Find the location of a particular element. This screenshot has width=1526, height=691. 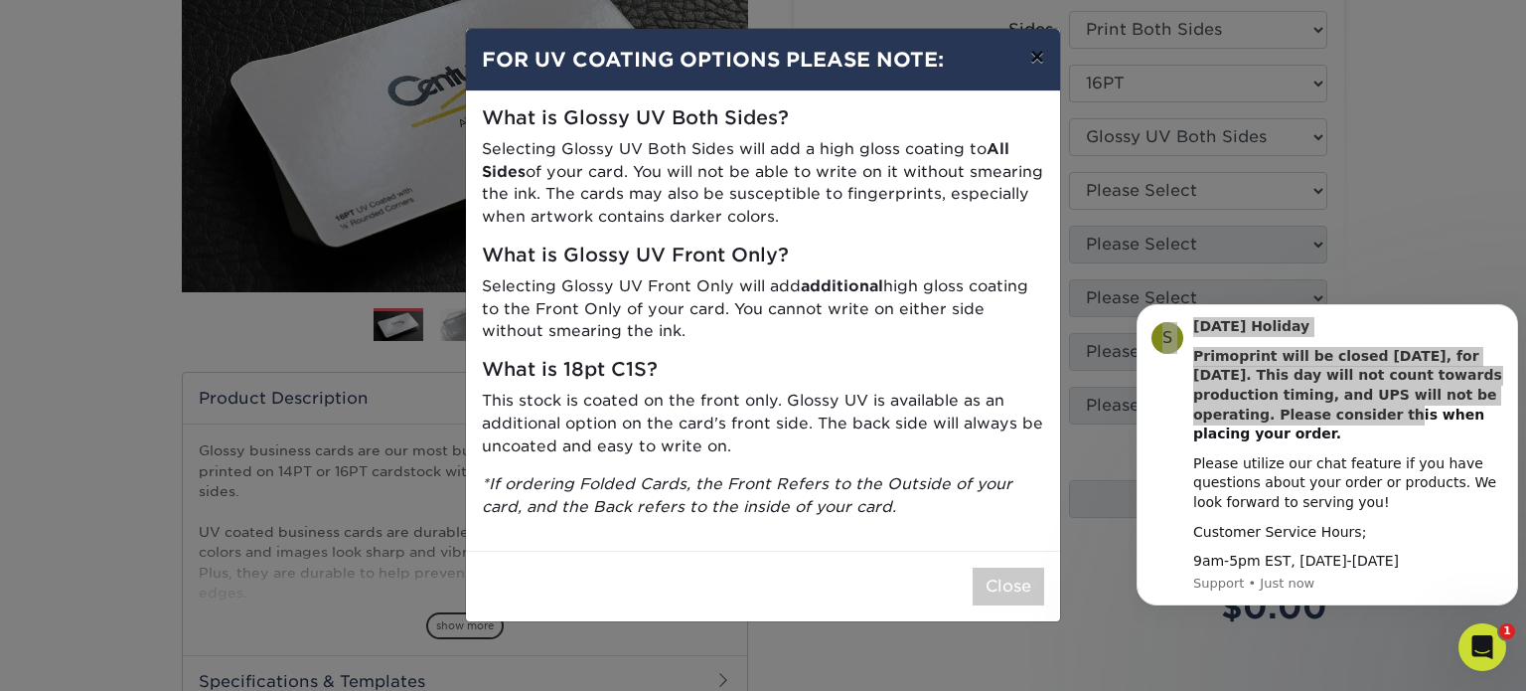

strong: All Sides is located at coordinates (745, 160).